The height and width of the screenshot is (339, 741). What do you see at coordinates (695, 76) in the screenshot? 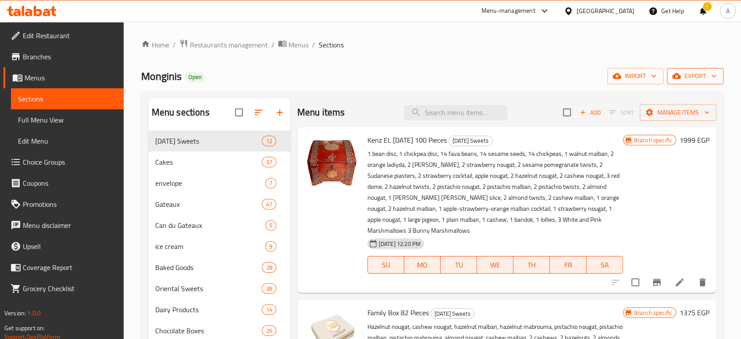
I see `button: export` at bounding box center [695, 76].